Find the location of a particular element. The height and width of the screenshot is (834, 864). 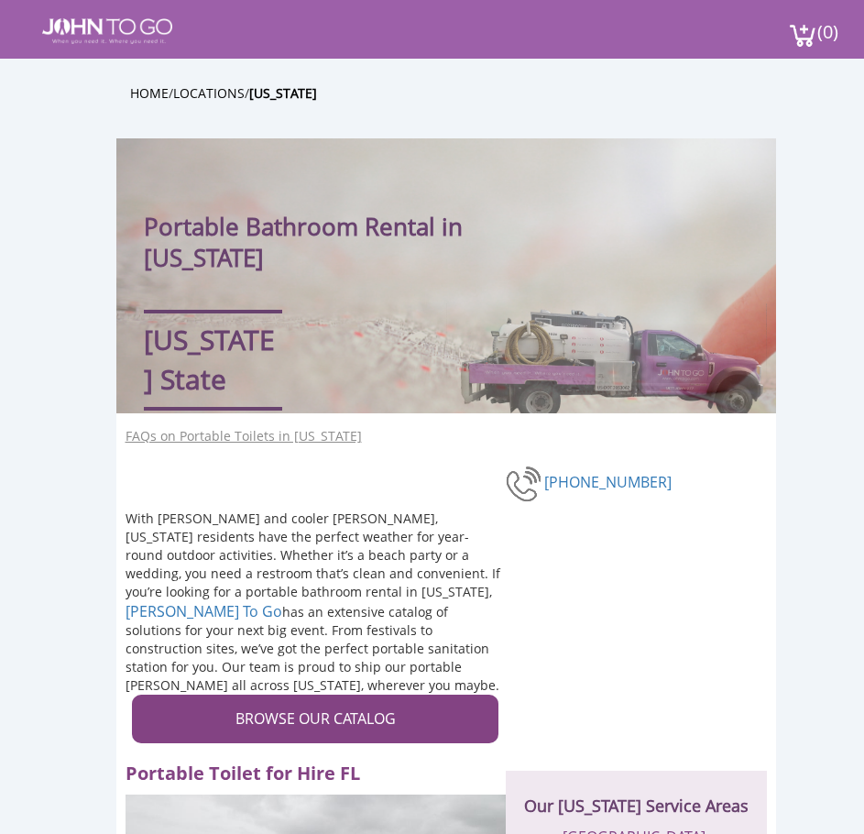

span: has an extensive catalog of solutions for your next big event. From festivals to construction sit... is located at coordinates (312, 649).